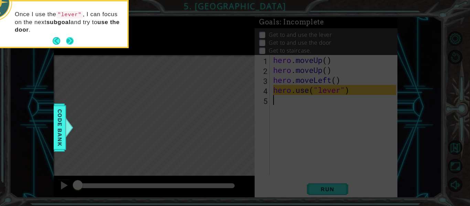 This screenshot has width=470, height=206. What do you see at coordinates (59, 41) in the screenshot?
I see `button: Back` at bounding box center [59, 41].